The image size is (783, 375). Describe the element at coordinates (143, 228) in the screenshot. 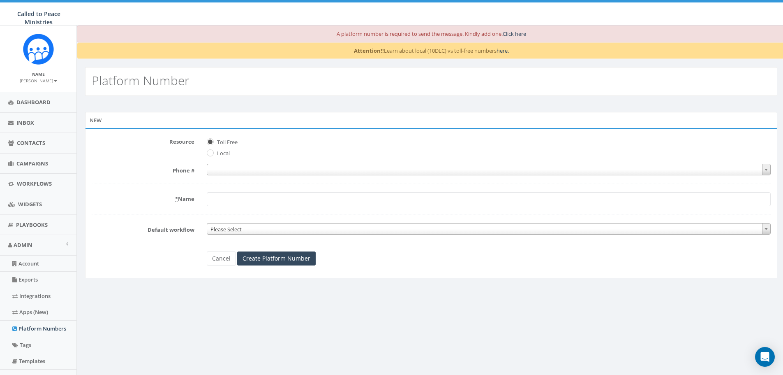

I see `label: Default workflow` at that location.